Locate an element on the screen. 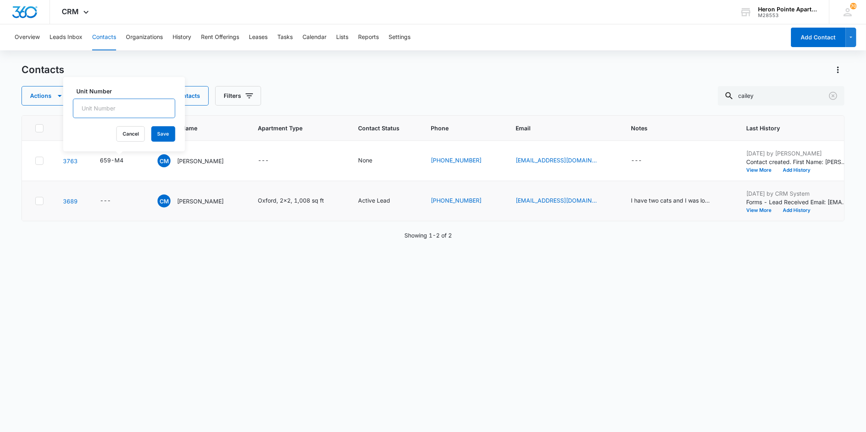 This screenshot has height=432, width=866. div: Notes - I have two cats and I was looking for a 1000 sqft apartment - Select to Edit Field is located at coordinates (678, 201).